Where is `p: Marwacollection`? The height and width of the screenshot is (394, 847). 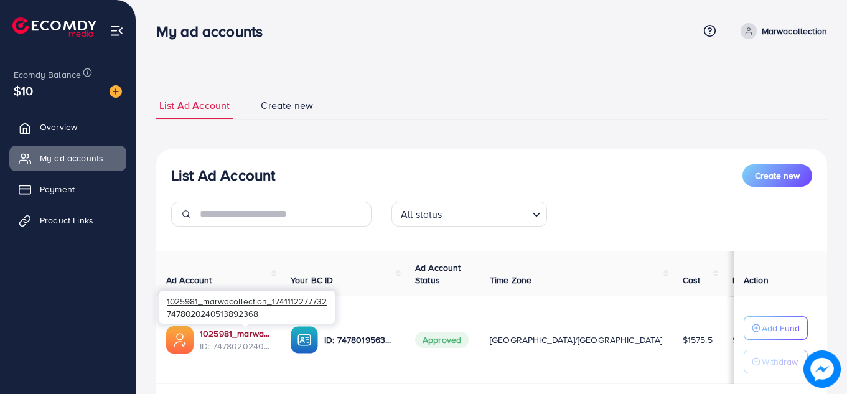
p: Marwacollection is located at coordinates (795, 31).